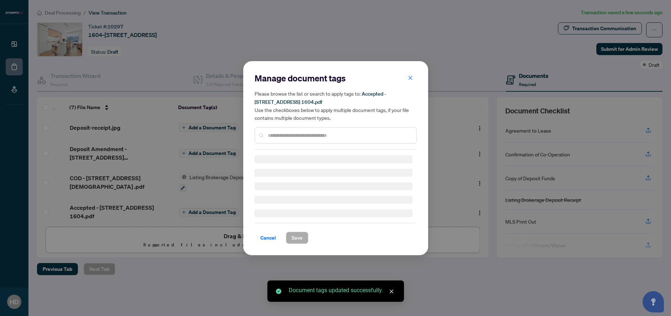  What do you see at coordinates (278, 291) in the screenshot?
I see `span: check-circle` at bounding box center [278, 291].